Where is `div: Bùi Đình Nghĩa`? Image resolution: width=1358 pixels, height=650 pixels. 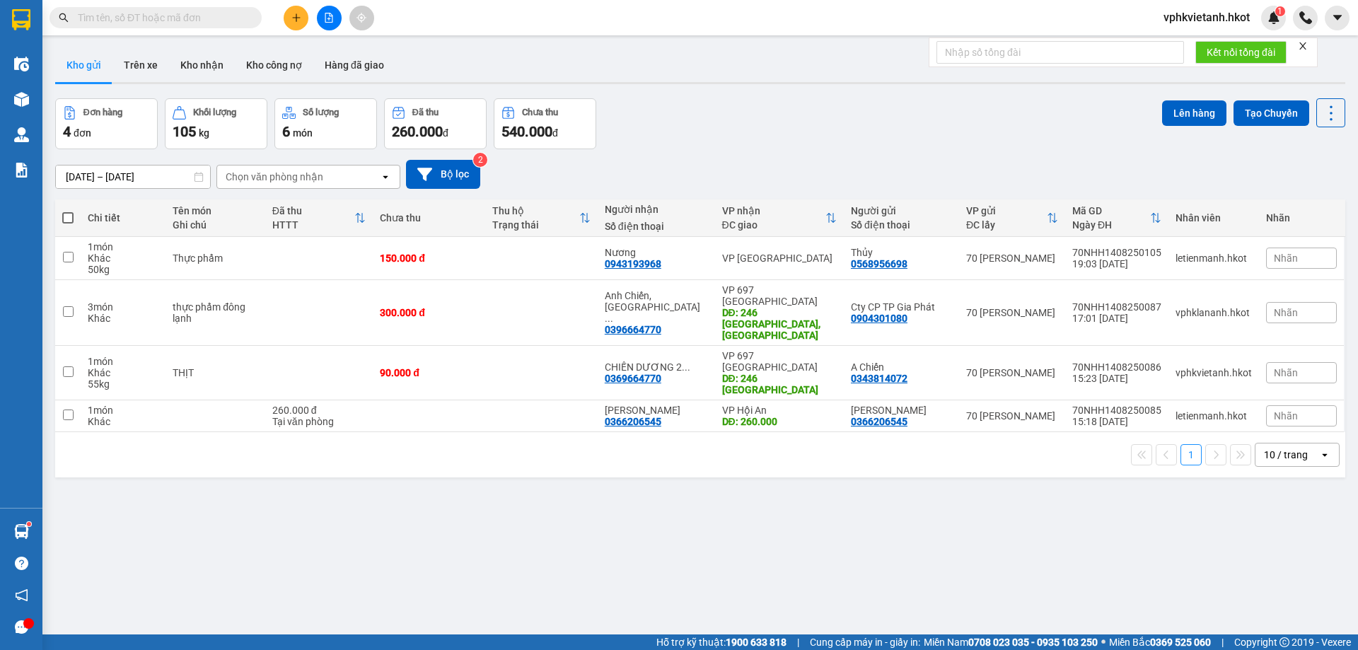
div: Bùi Đình Nghĩa is located at coordinates (656, 410).